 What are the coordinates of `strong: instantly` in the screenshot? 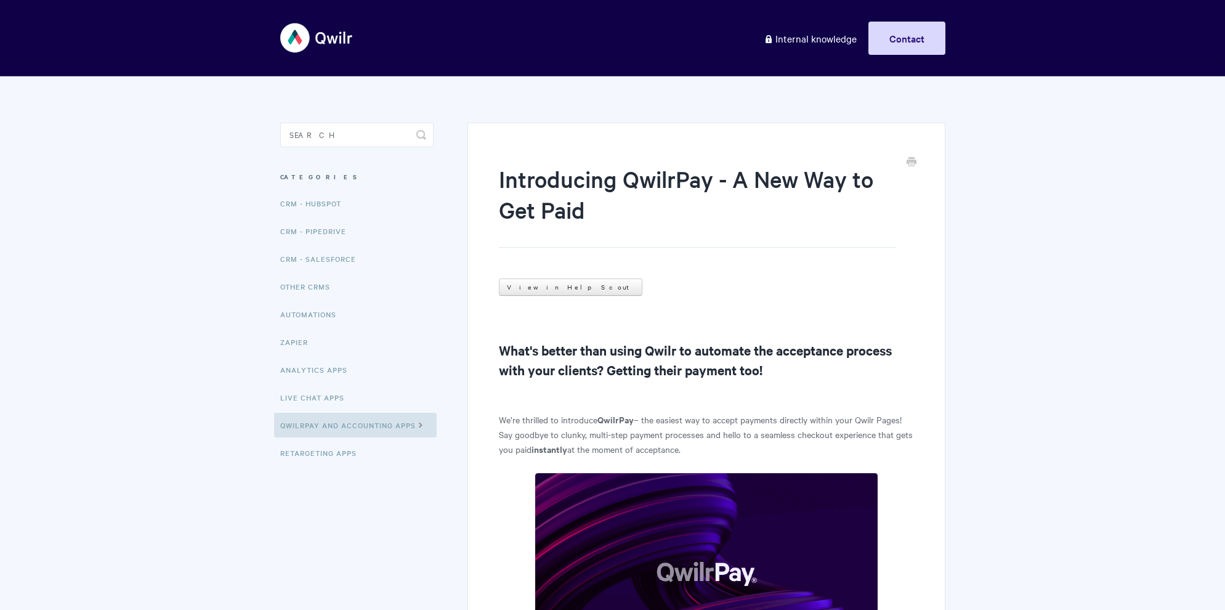 It's located at (549, 448).